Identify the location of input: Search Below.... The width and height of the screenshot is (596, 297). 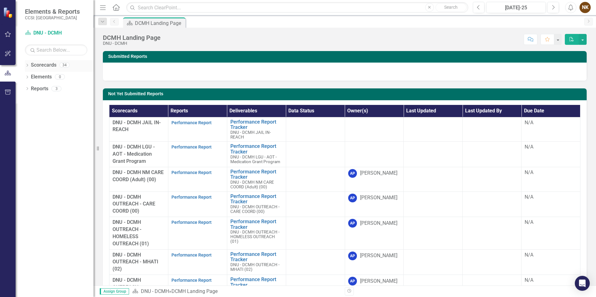
(56, 50).